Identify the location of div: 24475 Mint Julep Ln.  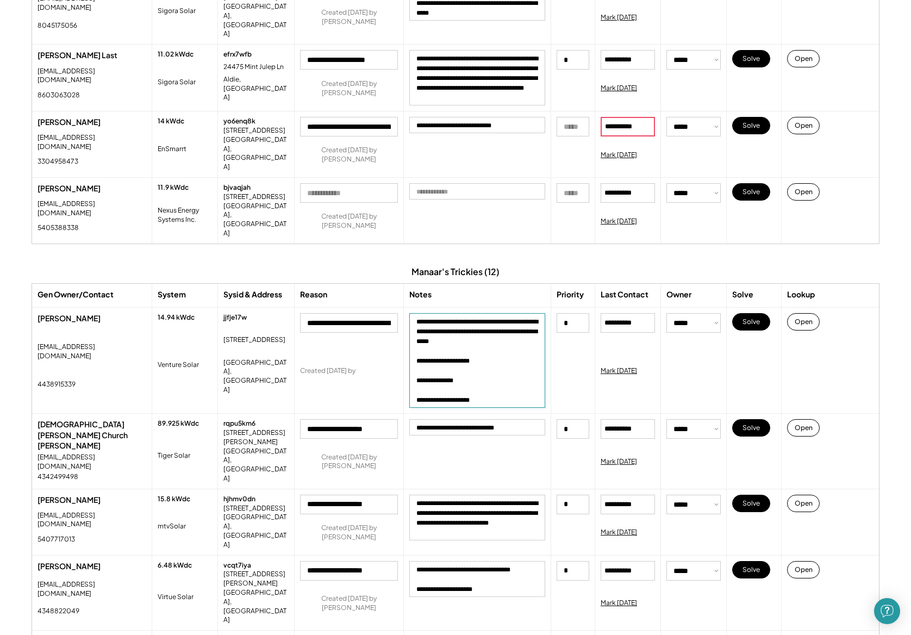
(253, 67).